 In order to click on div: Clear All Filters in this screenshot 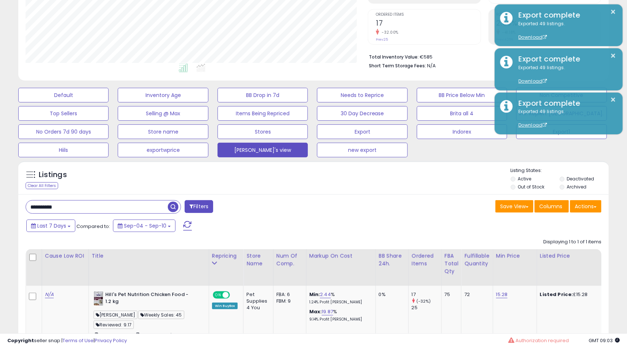, I will do `click(42, 185)`.